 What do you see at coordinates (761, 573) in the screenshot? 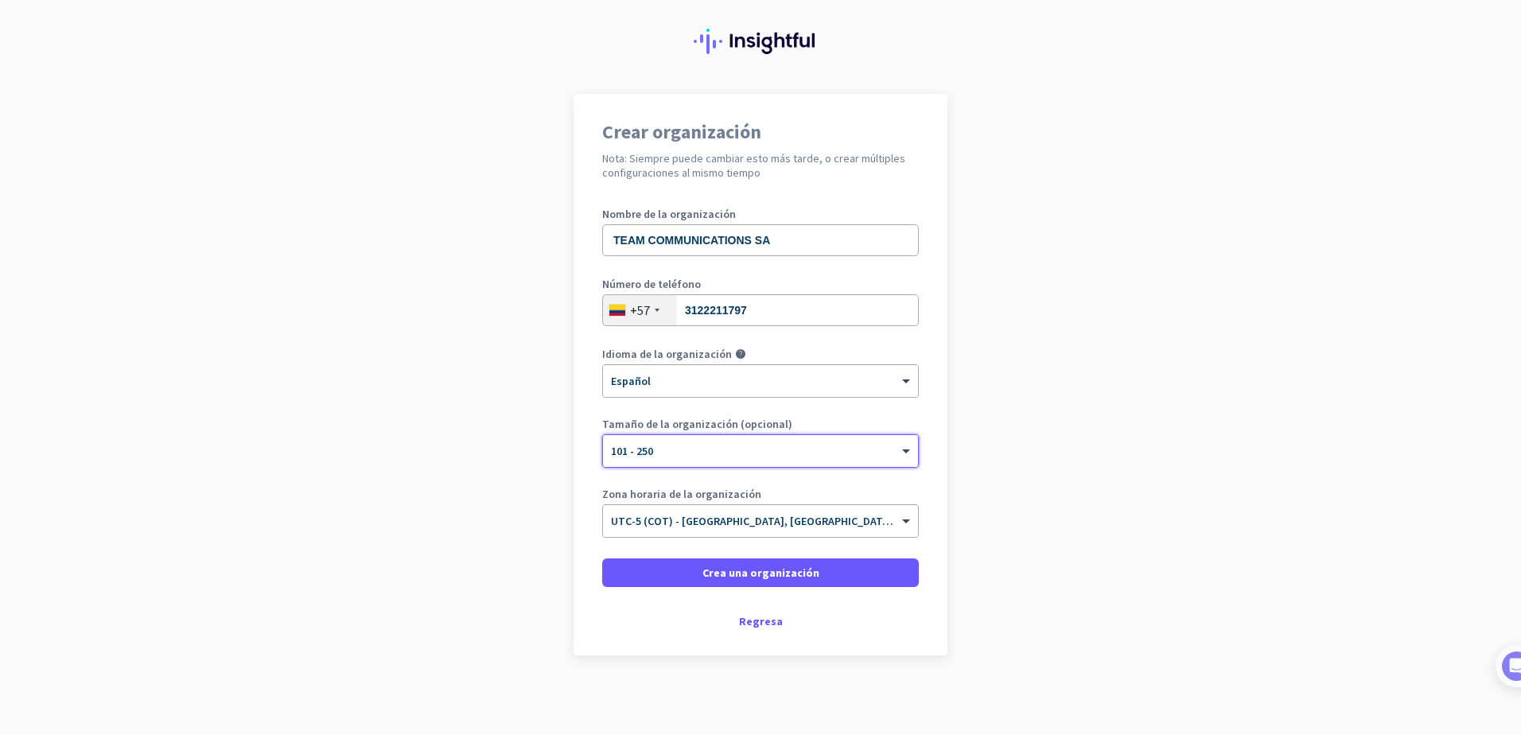
I see `button: Crea una organización` at bounding box center [761, 573].